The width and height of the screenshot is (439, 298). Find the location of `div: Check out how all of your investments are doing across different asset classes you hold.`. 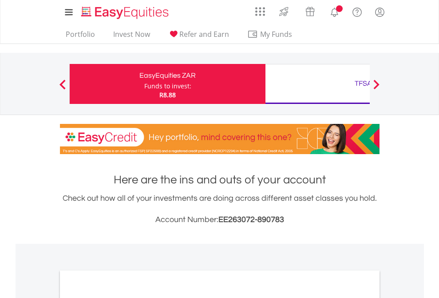

div: Check out how all of your investments are doing across different asset classes you hold. is located at coordinates (220, 209).